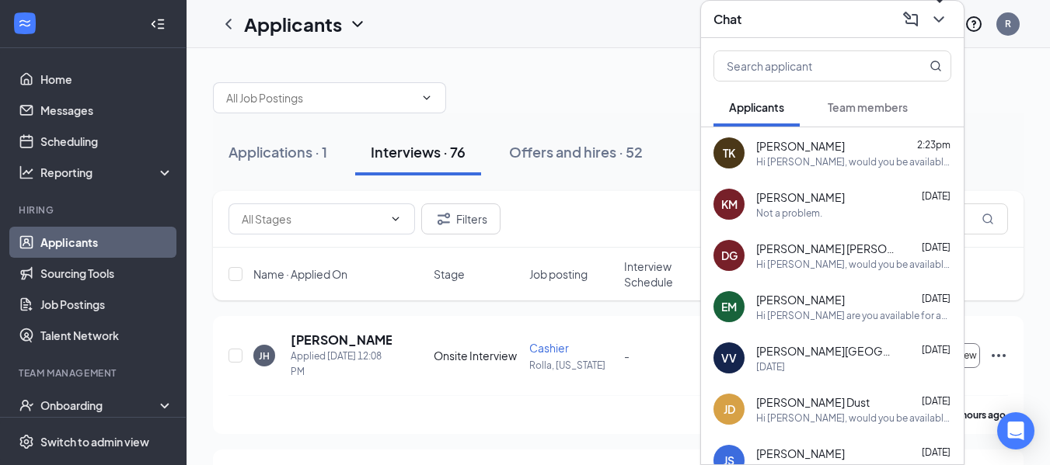 Image resolution: width=1050 pixels, height=465 pixels. I want to click on div: Hiring, so click(94, 210).